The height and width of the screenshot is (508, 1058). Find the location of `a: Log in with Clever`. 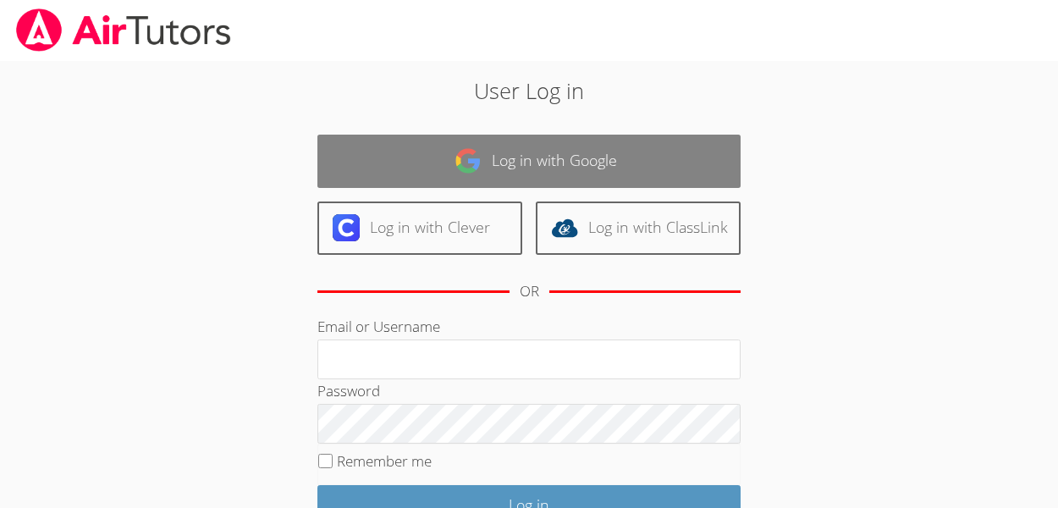

a: Log in with Clever is located at coordinates (420, 228).